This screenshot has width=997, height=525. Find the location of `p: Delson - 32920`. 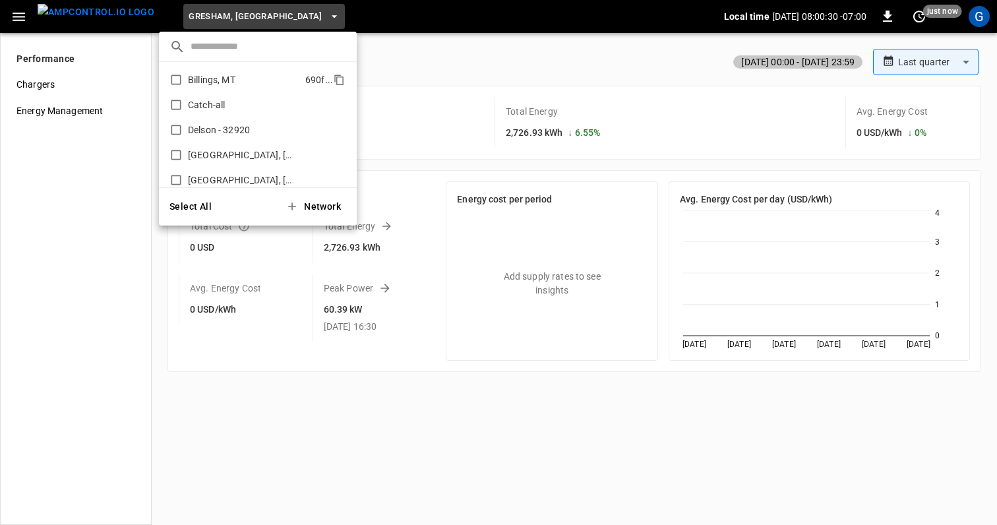

p: Delson - 32920 is located at coordinates (243, 130).